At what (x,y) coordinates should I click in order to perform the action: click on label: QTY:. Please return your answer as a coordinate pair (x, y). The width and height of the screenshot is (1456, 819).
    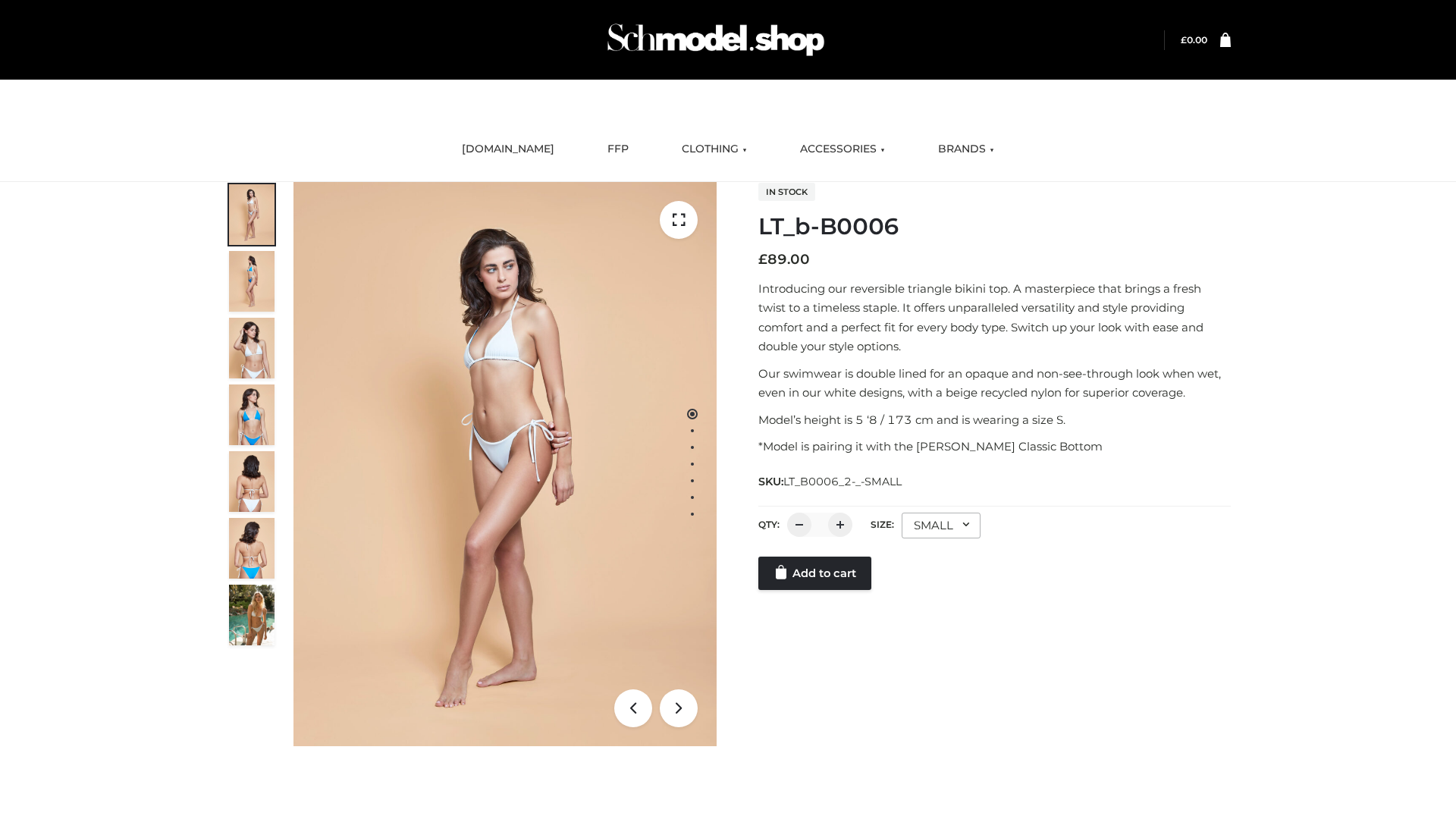
    Looking at the image, I should click on (769, 524).